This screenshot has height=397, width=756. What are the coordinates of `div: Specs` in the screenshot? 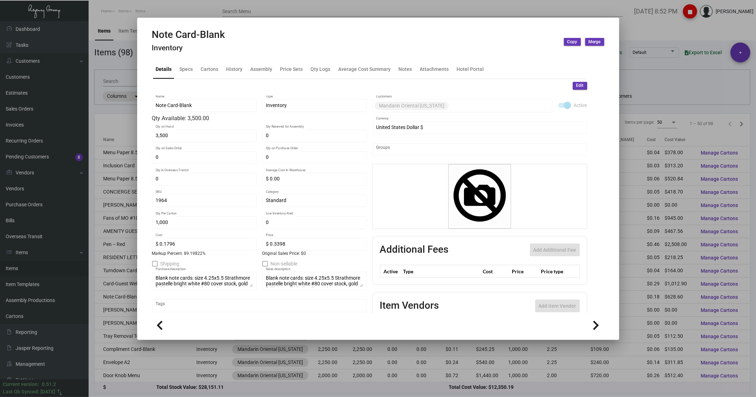 It's located at (186, 69).